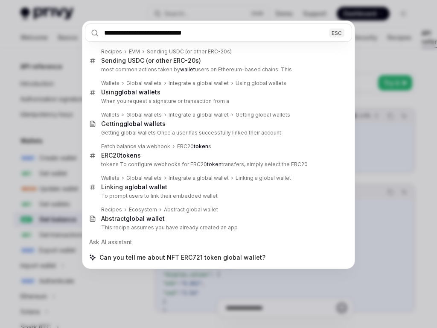 Image resolution: width=437 pixels, height=328 pixels. What do you see at coordinates (191, 210) in the screenshot?
I see `div: Abstract global wallet` at bounding box center [191, 210].